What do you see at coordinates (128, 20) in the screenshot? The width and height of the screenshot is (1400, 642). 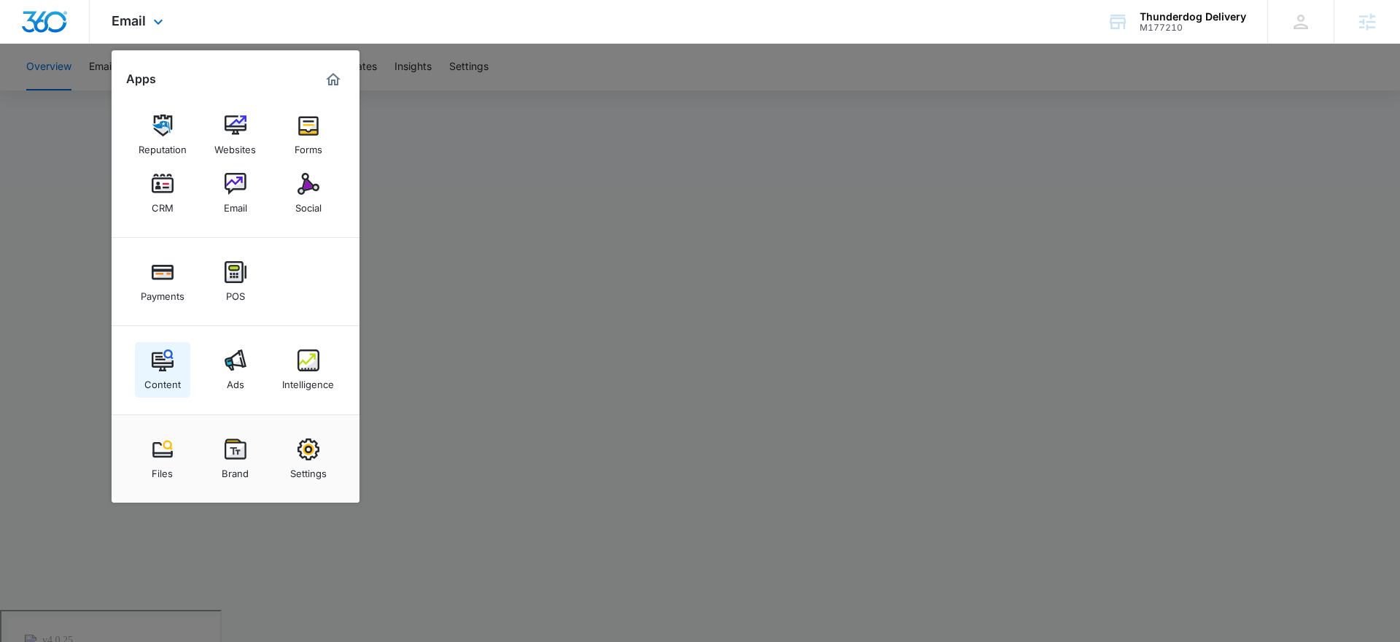 I see `span: Email` at bounding box center [128, 20].